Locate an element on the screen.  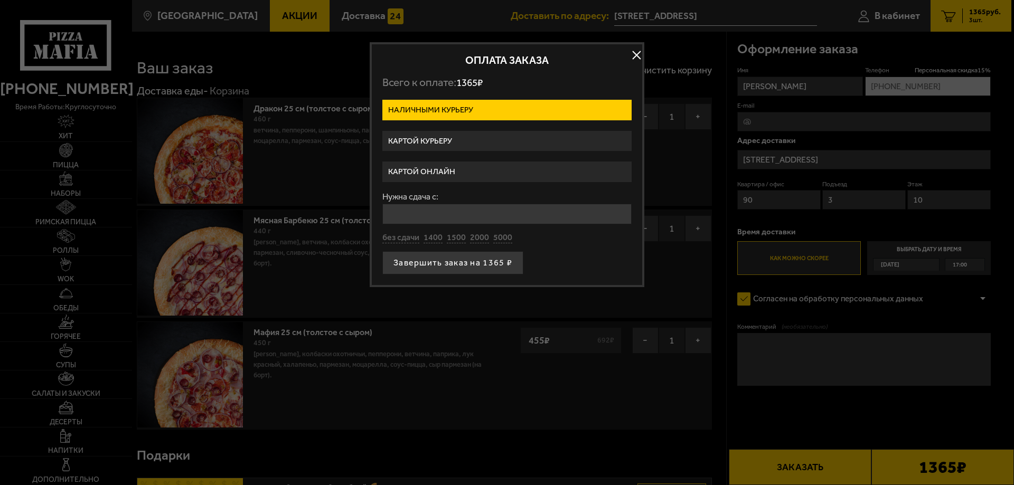
button: 1400 is located at coordinates (433, 238).